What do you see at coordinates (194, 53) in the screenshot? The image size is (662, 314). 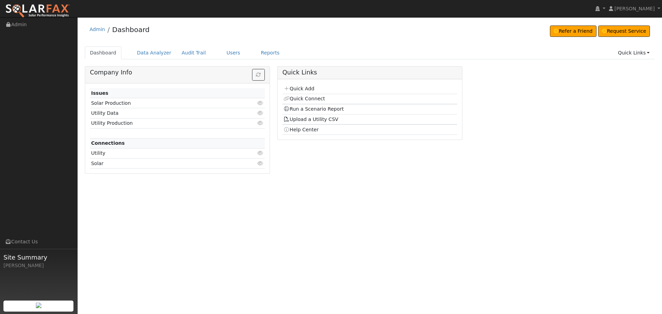 I see `a: Audit Trail` at bounding box center [194, 53].